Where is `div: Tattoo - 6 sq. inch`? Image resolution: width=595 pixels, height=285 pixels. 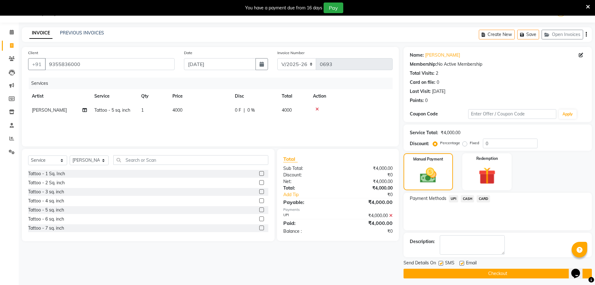
div: Tattoo - 6 sq. inch is located at coordinates (46, 219).